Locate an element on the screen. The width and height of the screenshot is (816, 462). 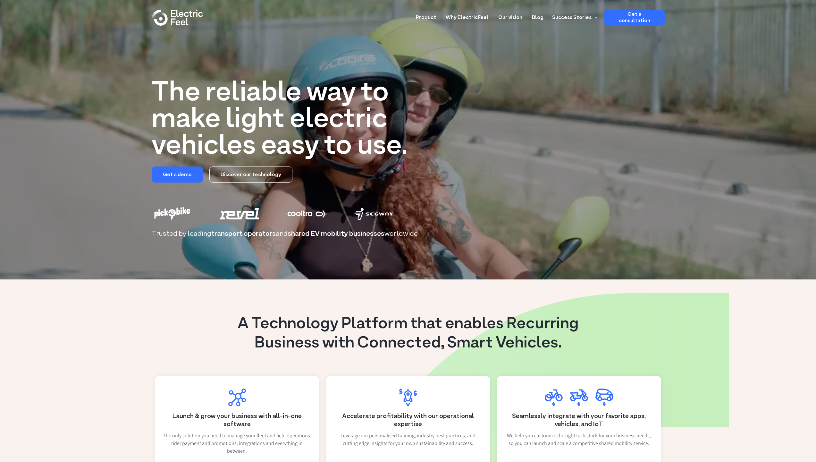
h4: Seamlessly integrate with your favorite apps, vehicles, and IoT is located at coordinates (578, 420).